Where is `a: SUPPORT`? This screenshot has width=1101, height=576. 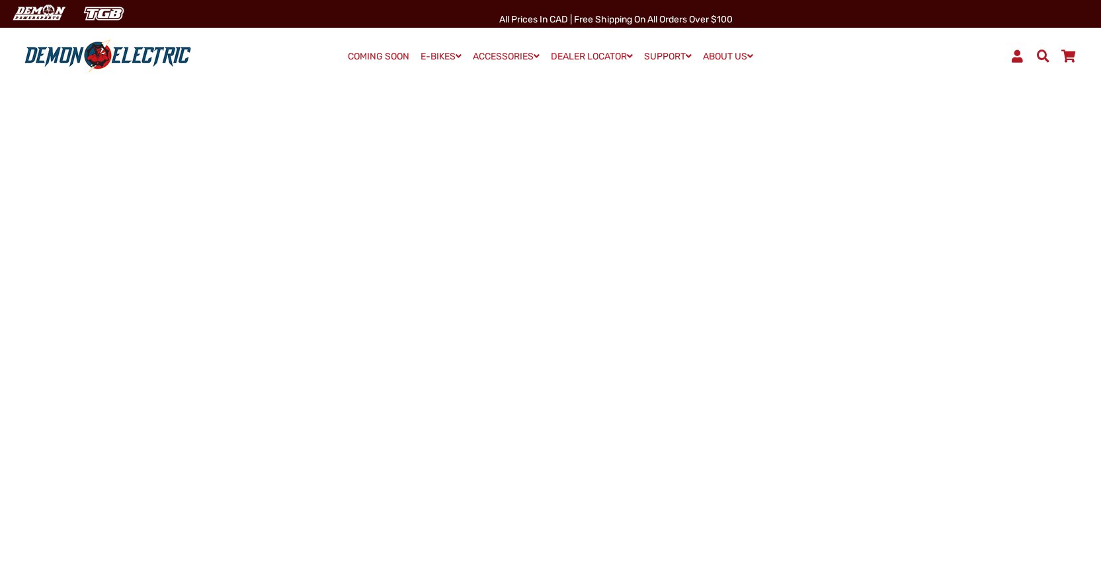
a: SUPPORT is located at coordinates (668, 56).